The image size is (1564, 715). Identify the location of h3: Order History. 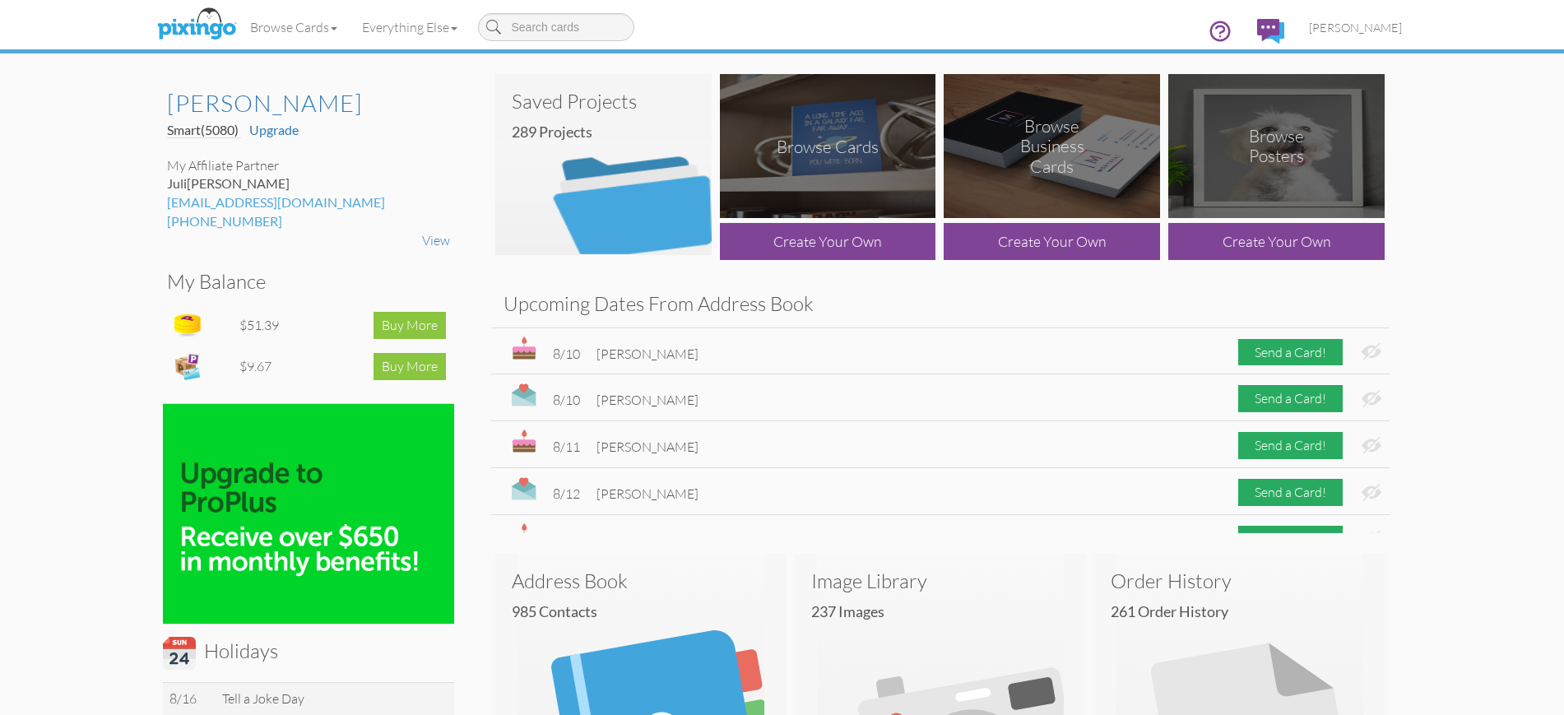
(1240, 581).